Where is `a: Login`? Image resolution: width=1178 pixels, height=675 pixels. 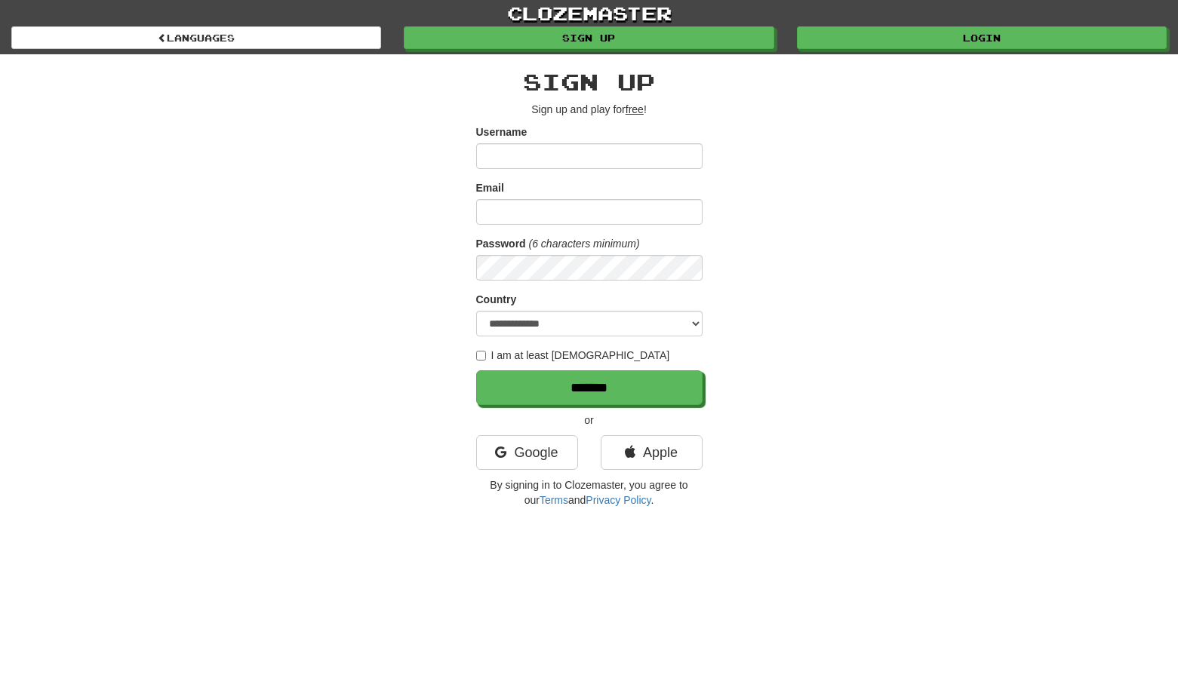 a: Login is located at coordinates (982, 38).